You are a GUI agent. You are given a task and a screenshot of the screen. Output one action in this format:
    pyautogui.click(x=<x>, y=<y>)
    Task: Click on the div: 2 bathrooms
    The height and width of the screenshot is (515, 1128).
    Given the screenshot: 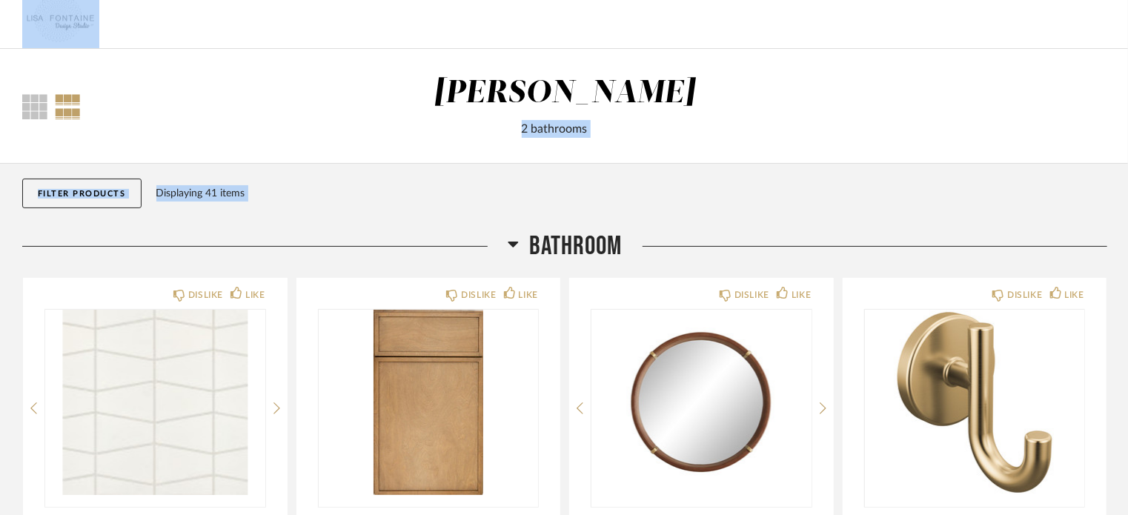 What is the action you would take?
    pyautogui.click(x=554, y=129)
    